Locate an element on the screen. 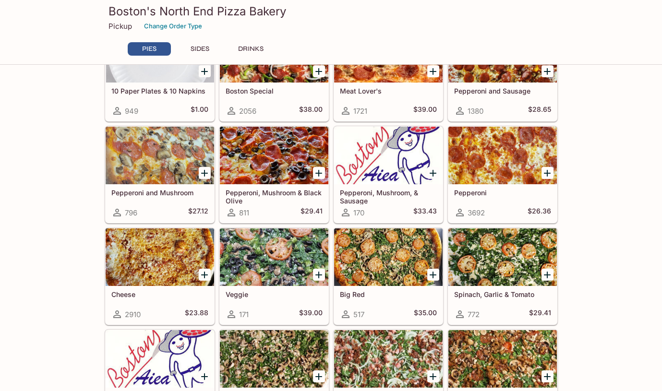 The image size is (662, 391). span: 949 is located at coordinates (132, 111).